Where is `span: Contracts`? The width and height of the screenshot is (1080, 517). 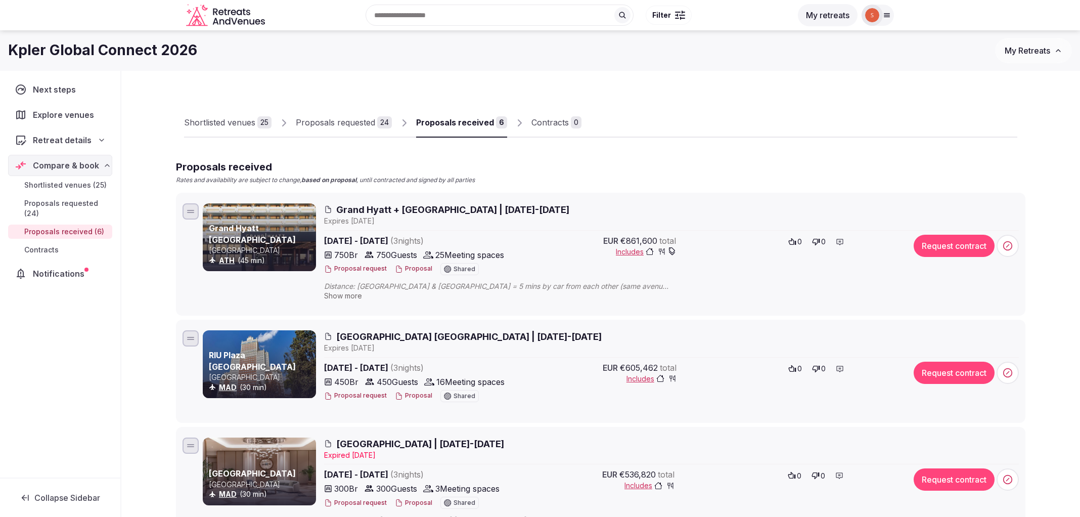 span: Contracts is located at coordinates (41, 250).